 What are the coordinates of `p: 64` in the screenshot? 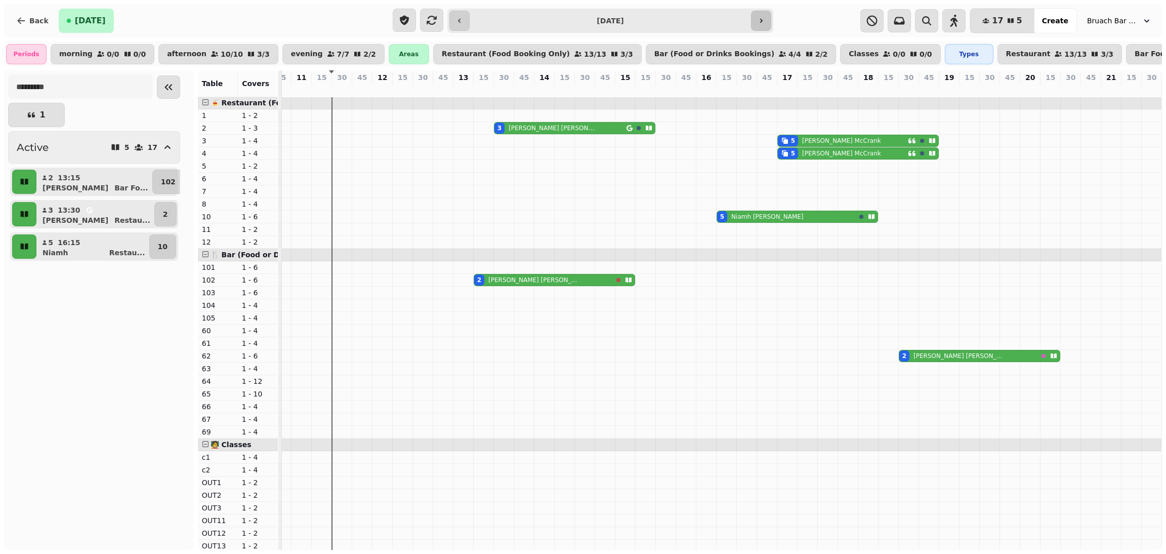 It's located at (218, 381).